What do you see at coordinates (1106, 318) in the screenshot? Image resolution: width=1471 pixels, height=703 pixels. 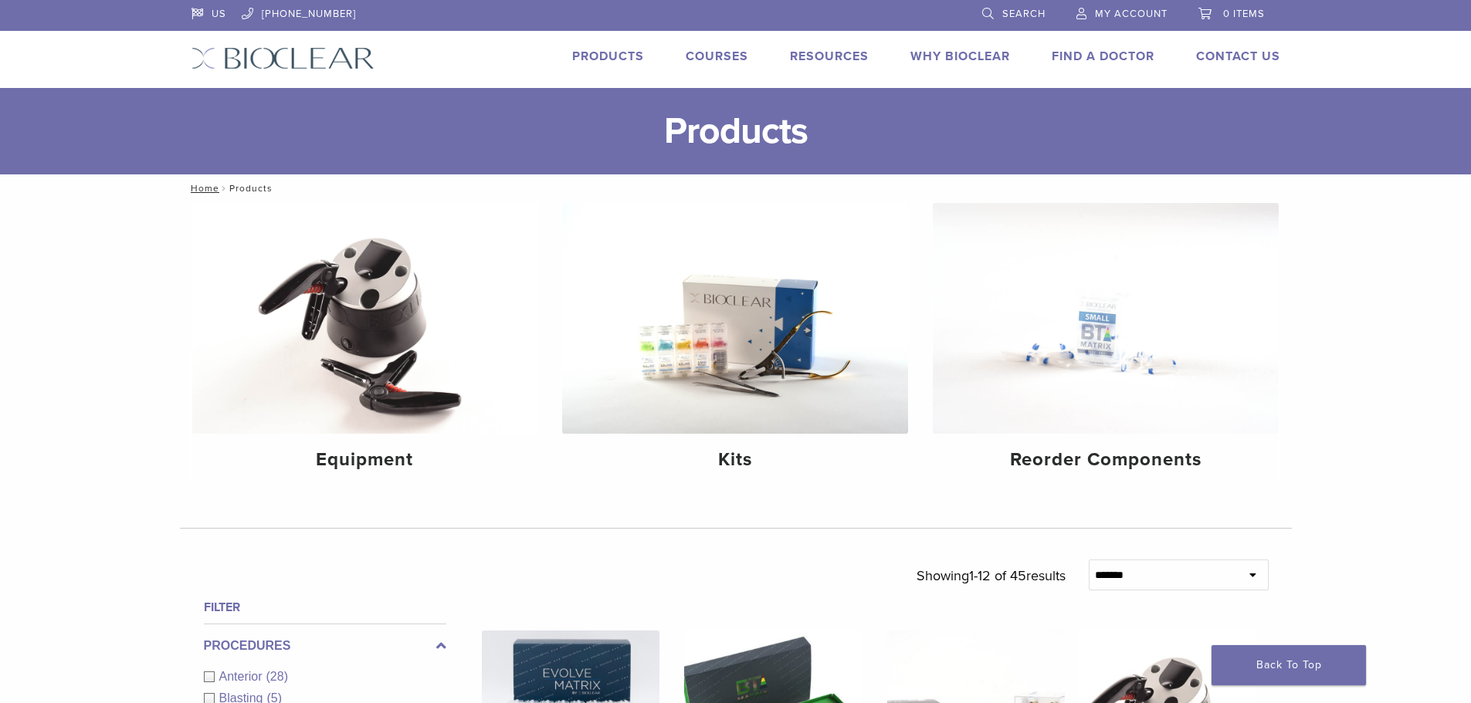 I see `img: Reorder Components` at bounding box center [1106, 318].